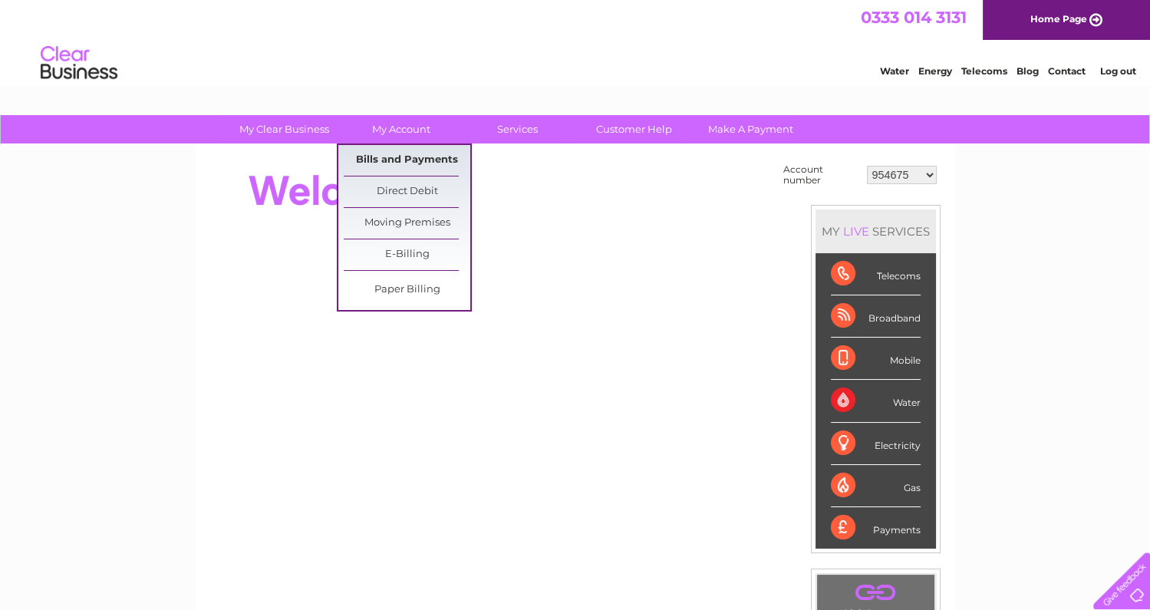 Image resolution: width=1150 pixels, height=610 pixels. What do you see at coordinates (1066, 71) in the screenshot?
I see `a: Contact` at bounding box center [1066, 71].